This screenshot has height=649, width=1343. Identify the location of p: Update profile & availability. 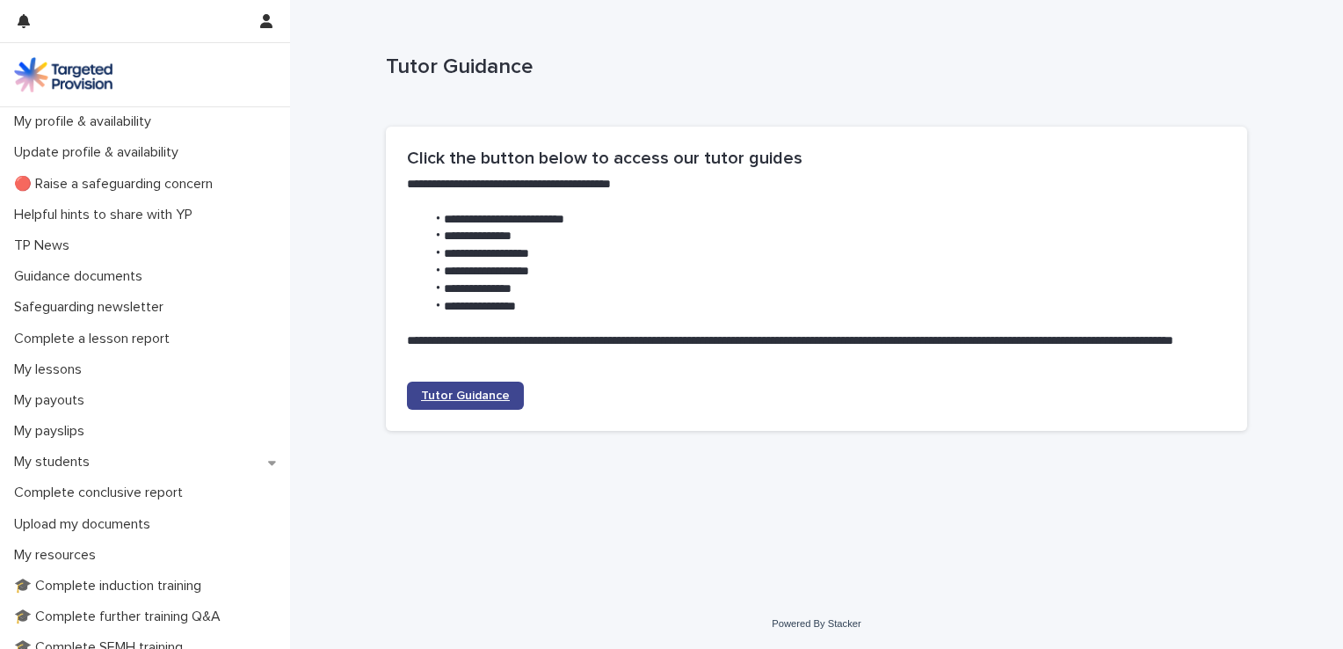
(99, 152).